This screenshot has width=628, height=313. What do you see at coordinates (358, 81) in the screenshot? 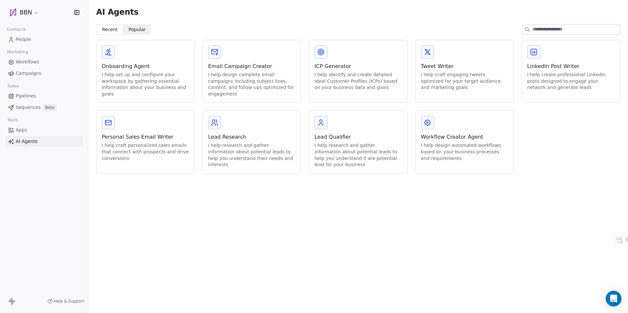
I see `div: I help identify and create detailed Ideal Customer Profiles (ICPs) based on your business data an...` at bounding box center [358, 81].